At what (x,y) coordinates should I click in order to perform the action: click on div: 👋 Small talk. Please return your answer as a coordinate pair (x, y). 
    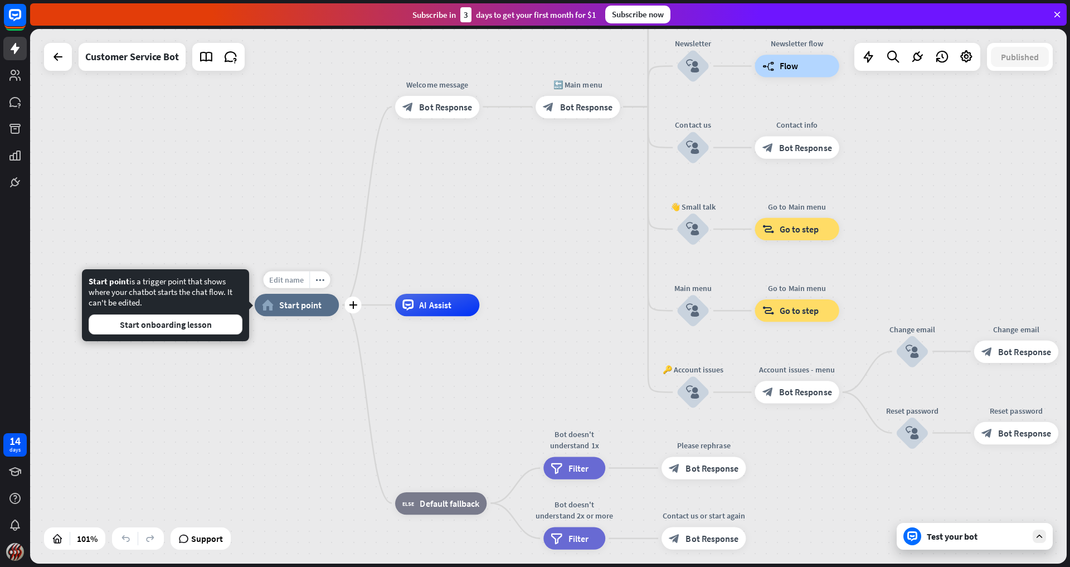
    Looking at the image, I should click on (693, 207).